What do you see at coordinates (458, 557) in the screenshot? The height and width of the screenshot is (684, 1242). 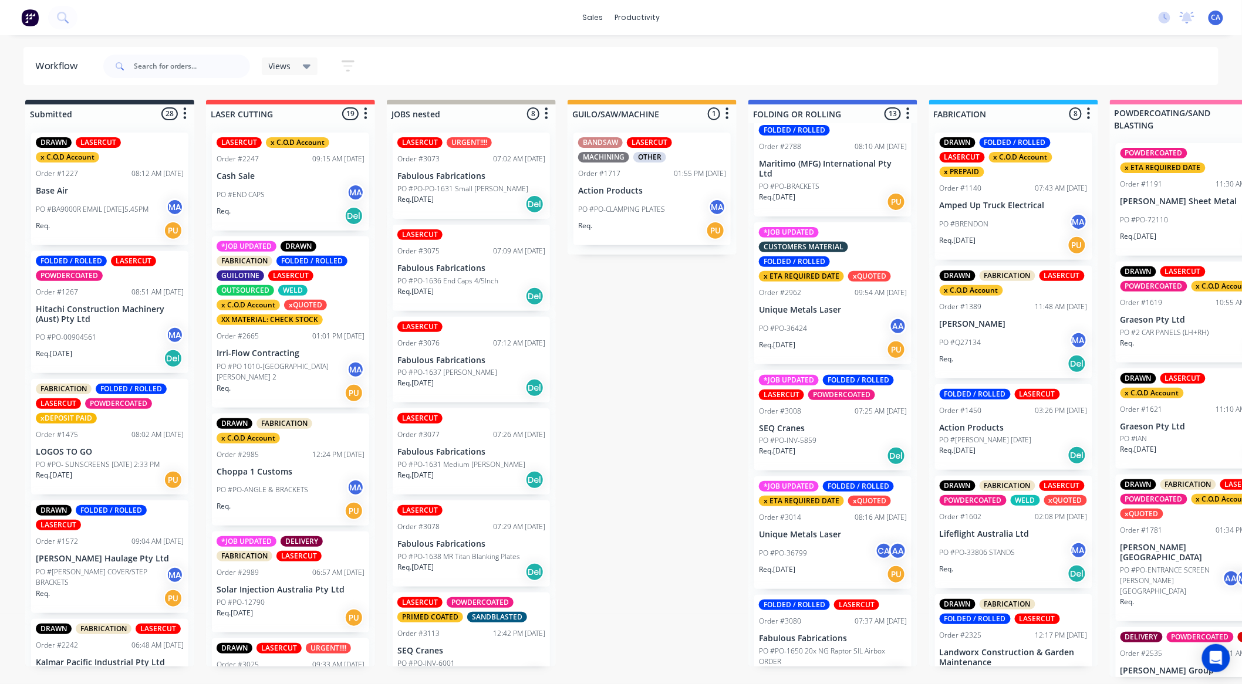 I see `p: PO #PO-1638 MR Titan Blanking Plates` at bounding box center [458, 557].